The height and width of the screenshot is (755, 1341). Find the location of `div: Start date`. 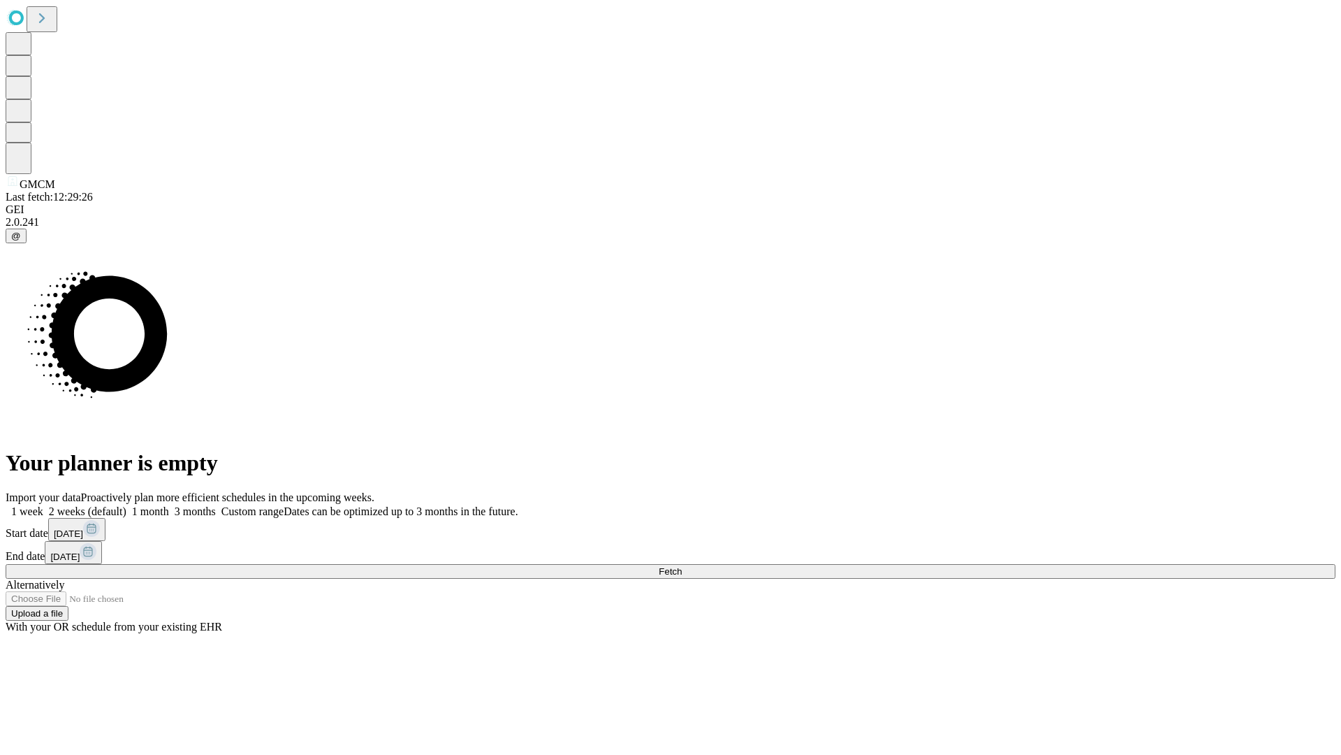

div: Start date is located at coordinates (671, 529).